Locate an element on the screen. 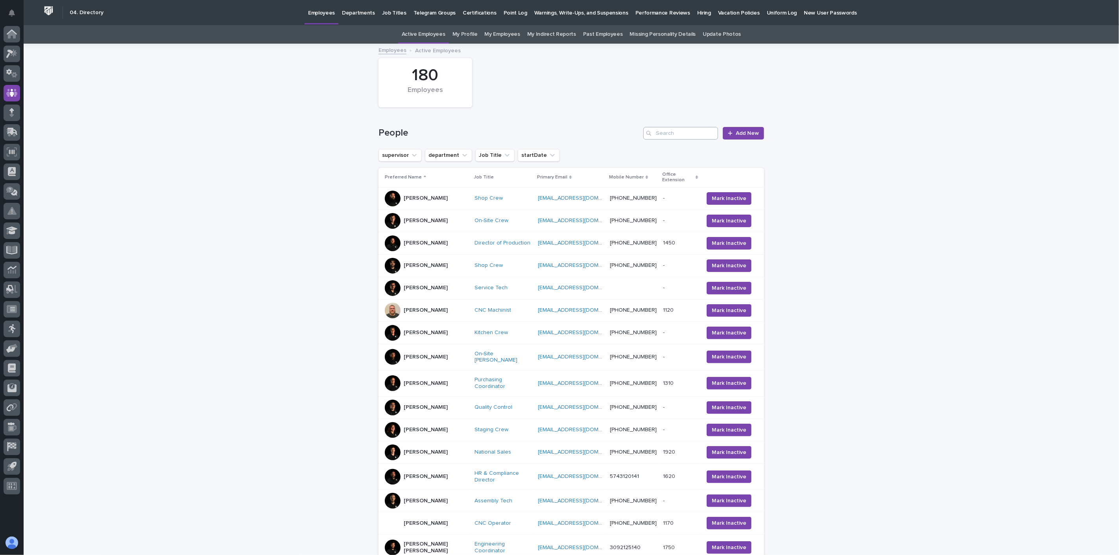 Image resolution: width=1119 pixels, height=555 pixels. div: Notifications is located at coordinates (15, 16).